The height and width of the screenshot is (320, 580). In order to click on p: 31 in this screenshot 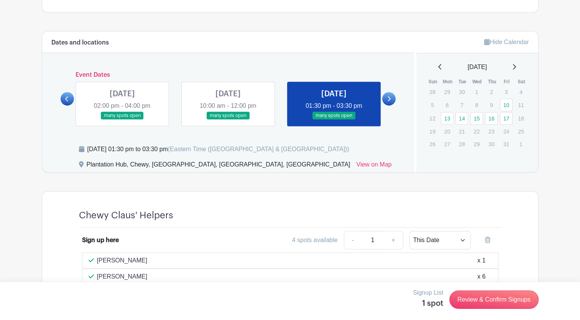, I will do `click(506, 144)`.